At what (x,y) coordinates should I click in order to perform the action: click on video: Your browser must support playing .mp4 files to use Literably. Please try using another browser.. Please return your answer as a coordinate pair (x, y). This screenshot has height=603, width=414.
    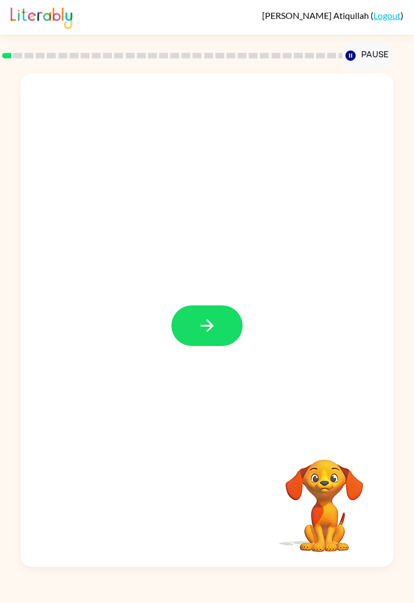
    Looking at the image, I should click on (325, 498).